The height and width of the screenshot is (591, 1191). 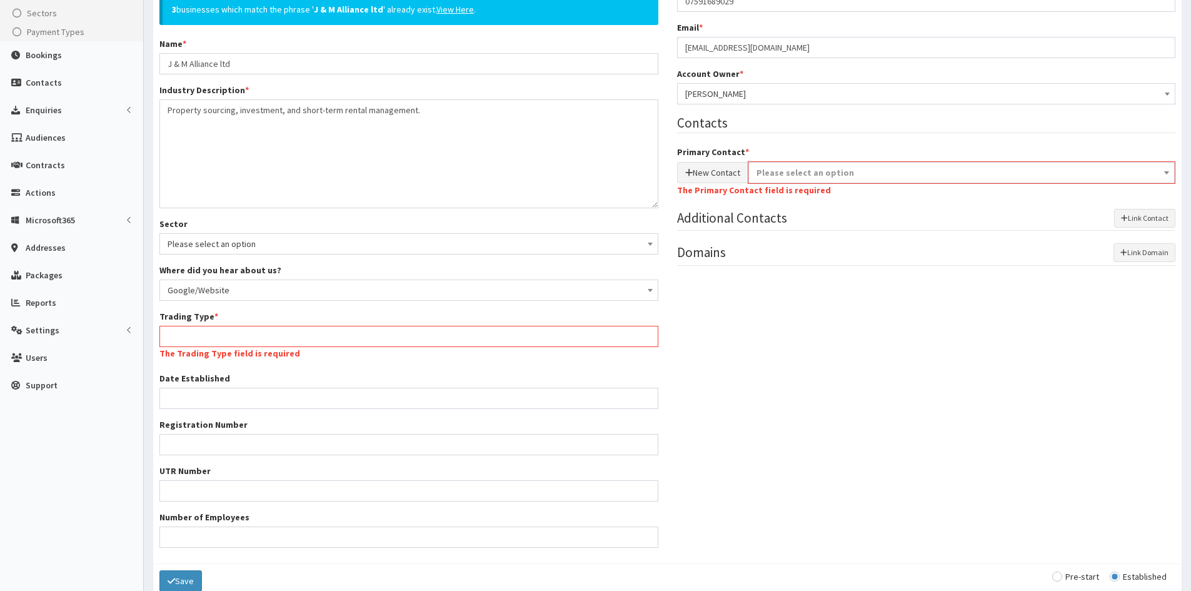 What do you see at coordinates (189, 316) in the screenshot?
I see `label: Trading Type` at bounding box center [189, 316].